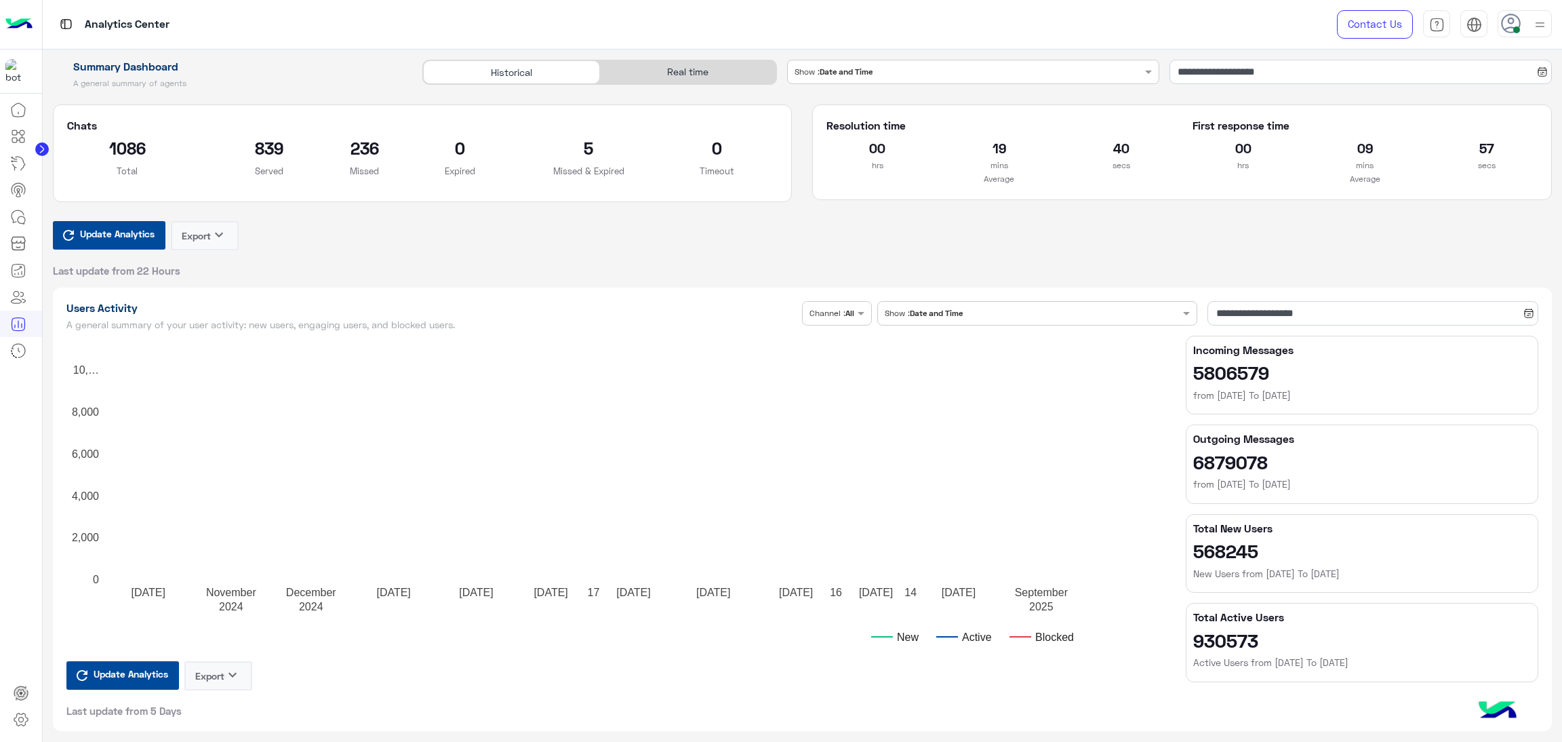 The width and height of the screenshot is (1562, 742). Describe the element at coordinates (269, 171) in the screenshot. I see `p: Served` at that location.